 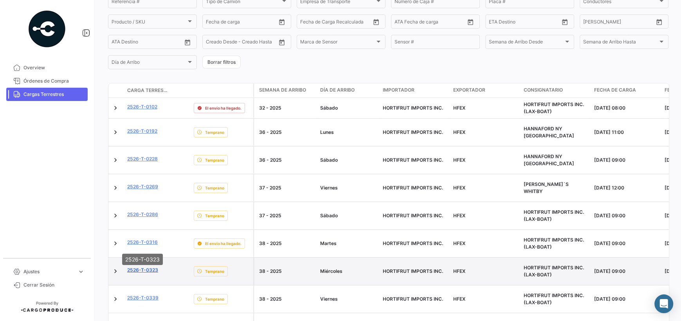 What do you see at coordinates (615, 90) in the screenshot?
I see `span: Fecha de carga` at bounding box center [615, 90].